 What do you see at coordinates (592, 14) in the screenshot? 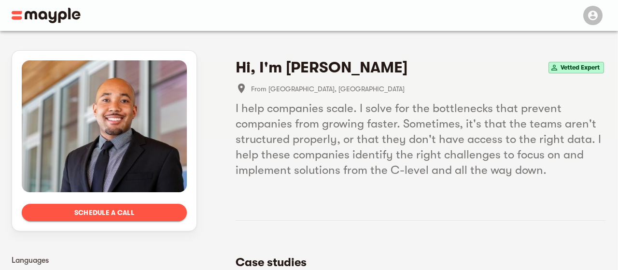
I see `span: Menu` at bounding box center [592, 14].